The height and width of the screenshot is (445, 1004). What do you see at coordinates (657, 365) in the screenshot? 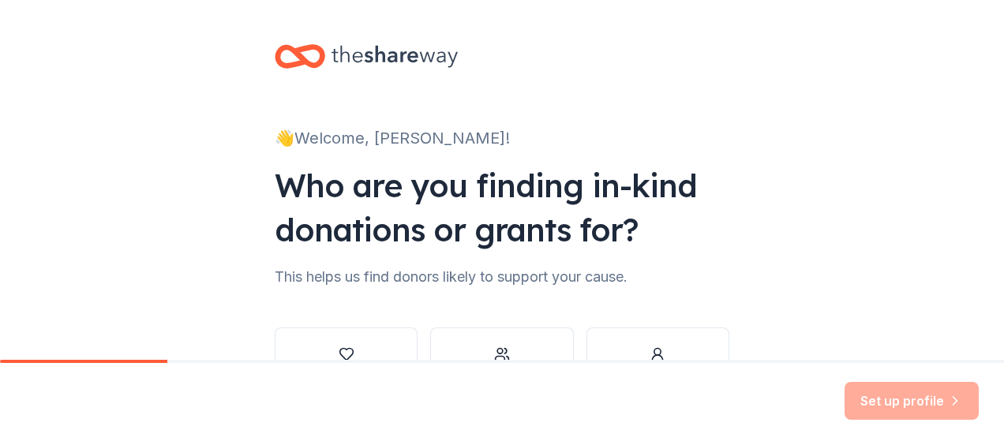
I see `button: Individual` at bounding box center [657, 365].